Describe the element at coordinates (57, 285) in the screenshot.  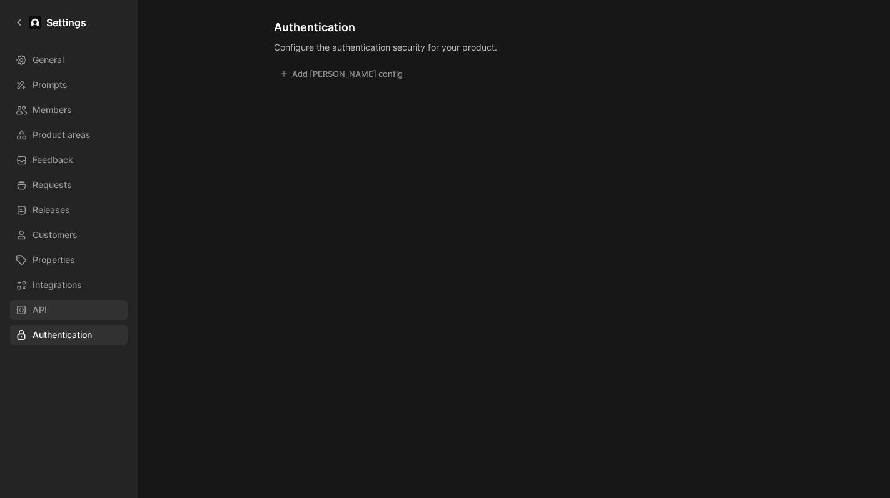
I see `span: Integrations` at that location.